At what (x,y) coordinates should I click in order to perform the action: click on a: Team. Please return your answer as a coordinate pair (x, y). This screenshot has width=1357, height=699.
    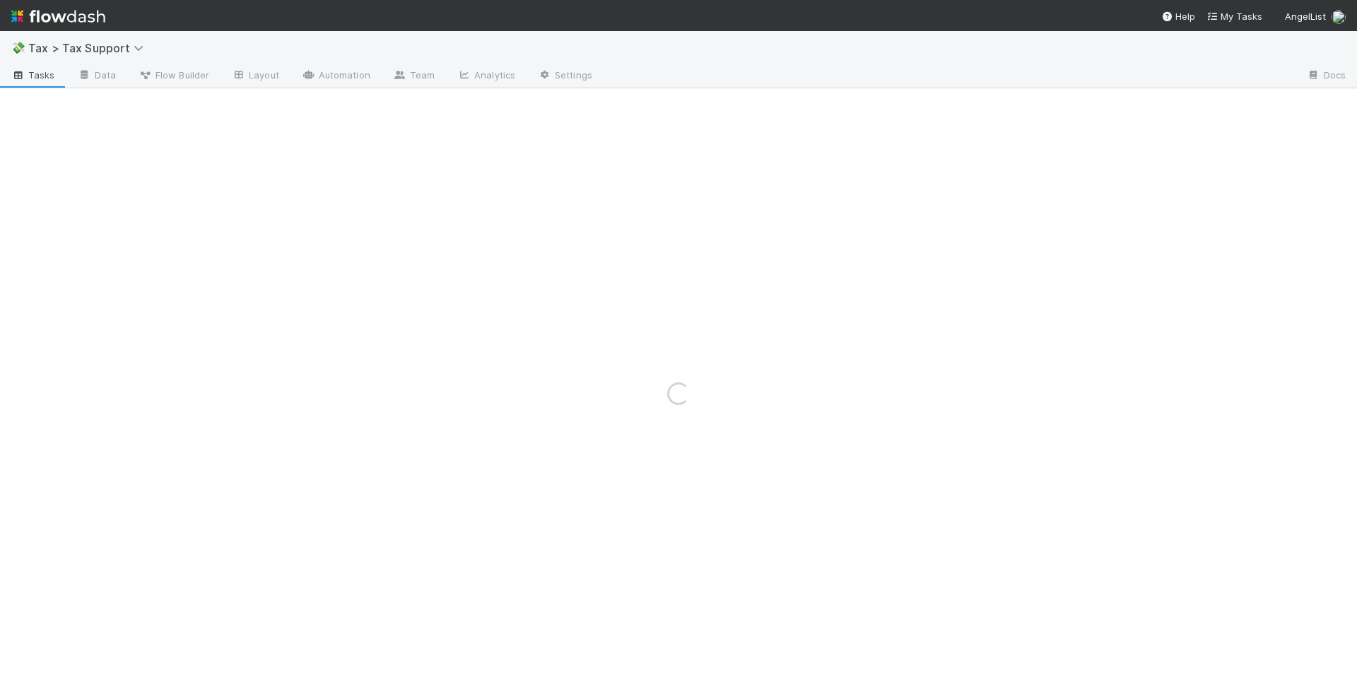
    Looking at the image, I should click on (414, 76).